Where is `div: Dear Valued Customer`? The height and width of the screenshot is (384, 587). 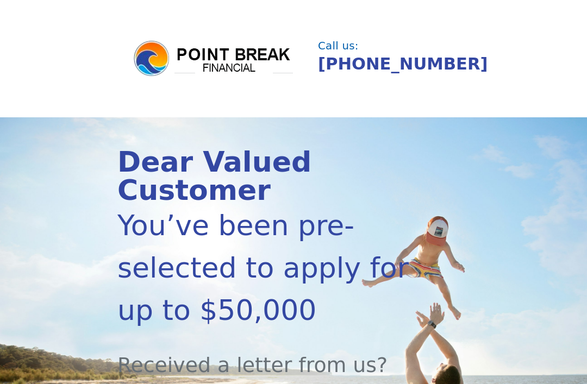 div: Dear Valued Customer is located at coordinates (267, 176).